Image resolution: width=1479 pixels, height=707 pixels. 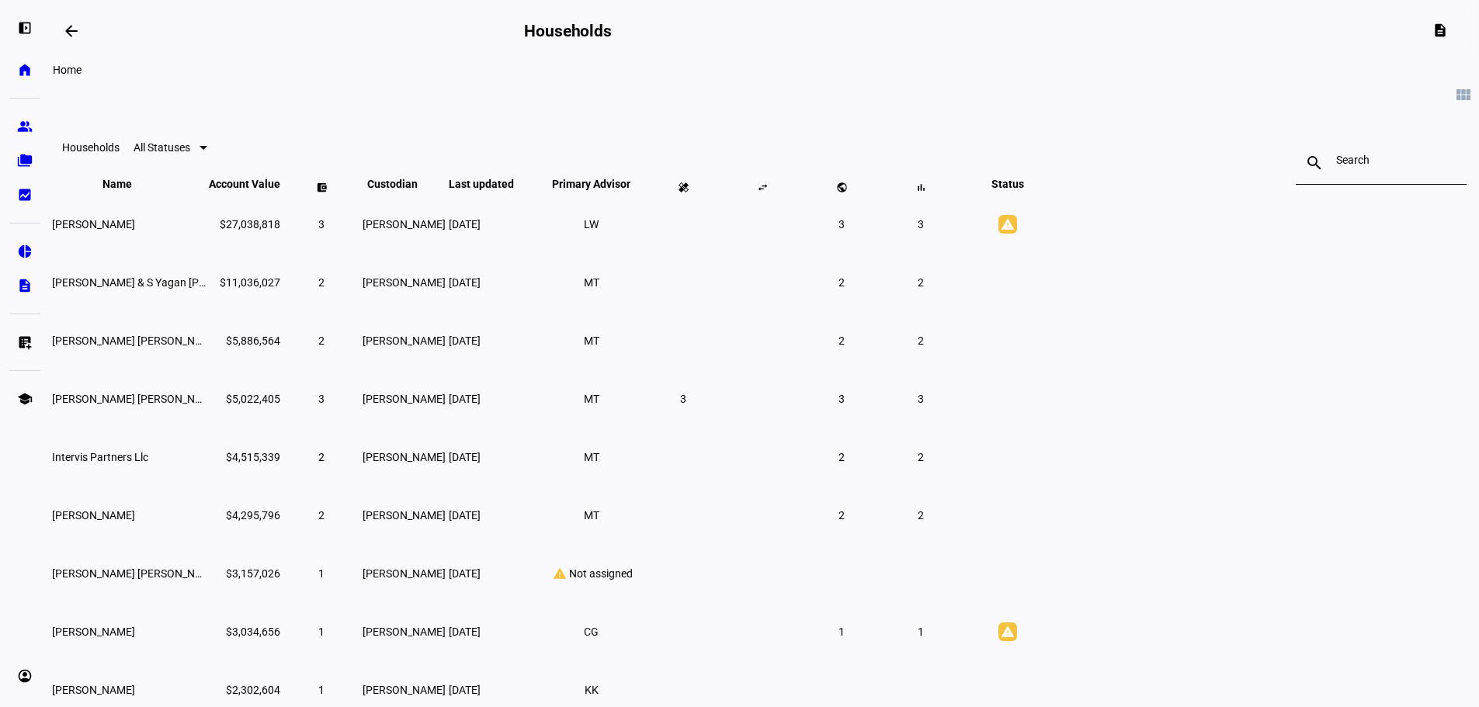 What do you see at coordinates (567, 31) in the screenshot?
I see `h2: Households` at bounding box center [567, 31].